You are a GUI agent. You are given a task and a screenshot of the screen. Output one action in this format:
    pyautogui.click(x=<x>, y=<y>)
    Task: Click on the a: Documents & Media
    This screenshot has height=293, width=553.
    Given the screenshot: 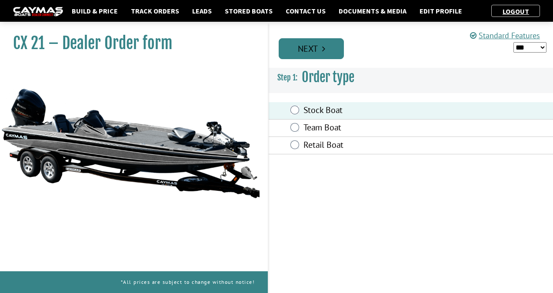 What is the action you would take?
    pyautogui.click(x=372, y=11)
    